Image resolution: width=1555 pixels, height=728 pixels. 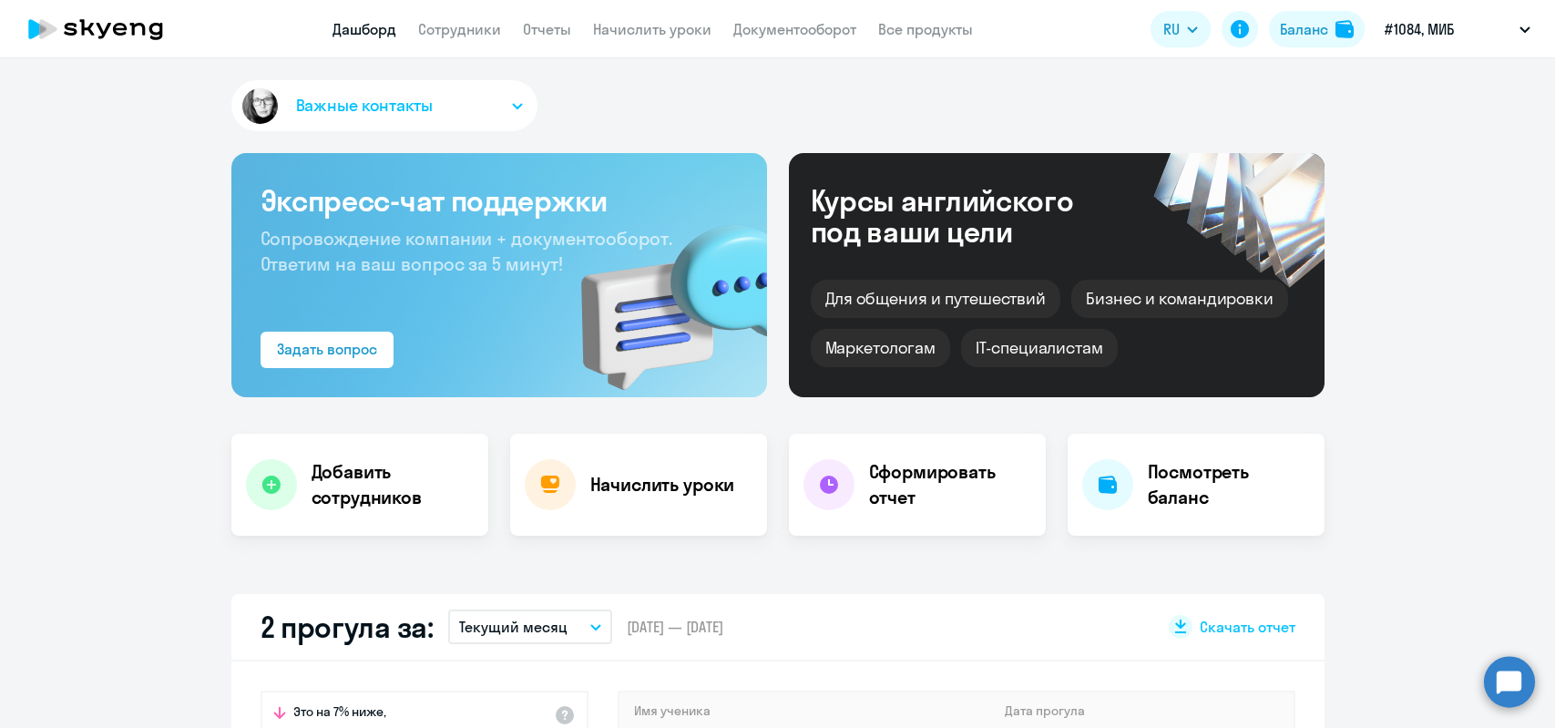 I want to click on span: Важные контакты, so click(x=364, y=106).